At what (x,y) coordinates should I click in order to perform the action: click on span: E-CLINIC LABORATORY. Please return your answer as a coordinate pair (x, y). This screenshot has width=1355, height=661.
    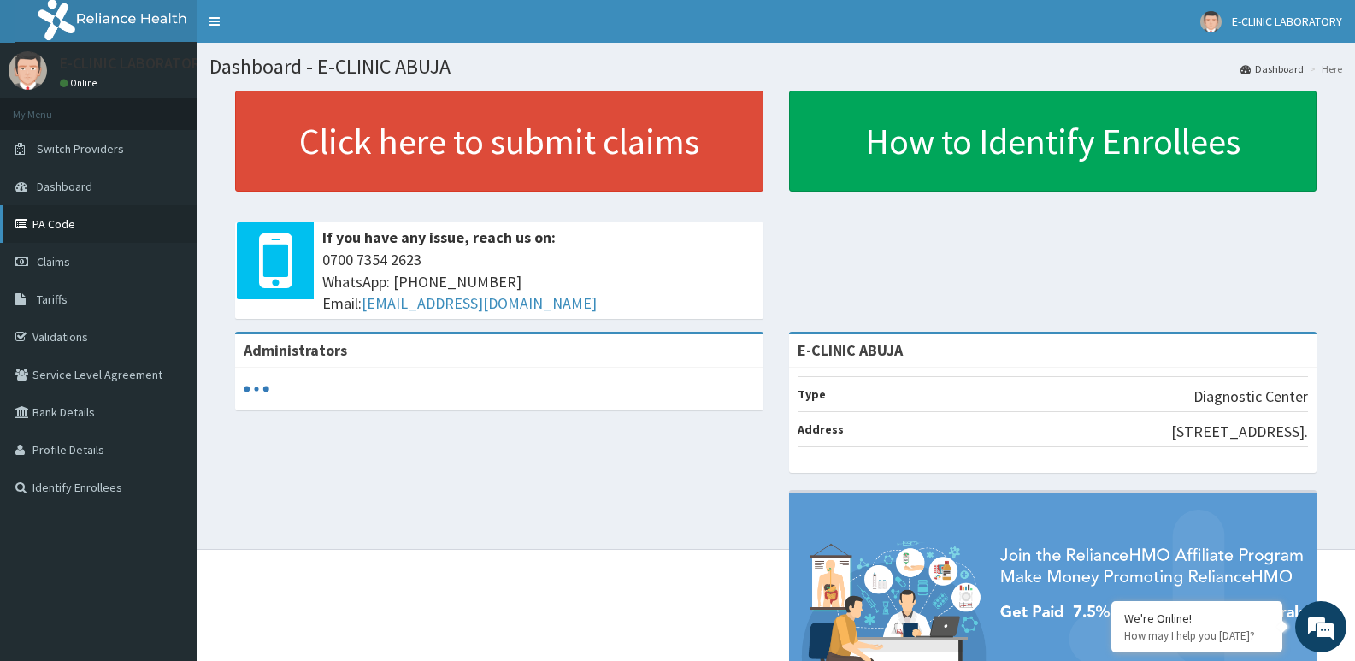
    Looking at the image, I should click on (1287, 21).